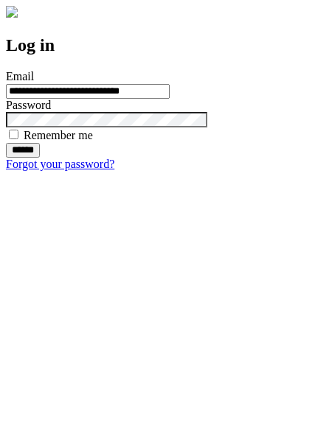 Image resolution: width=332 pixels, height=439 pixels. I want to click on h2: Log in, so click(166, 45).